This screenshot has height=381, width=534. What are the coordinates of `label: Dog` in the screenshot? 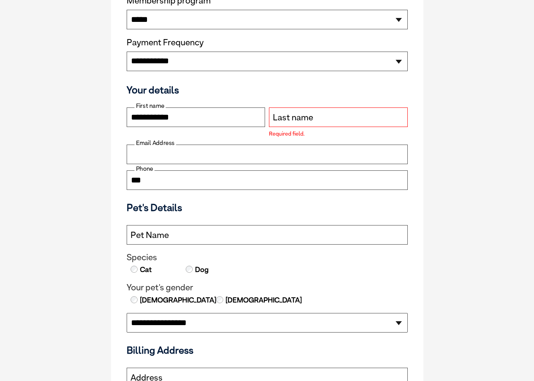 It's located at (201, 270).